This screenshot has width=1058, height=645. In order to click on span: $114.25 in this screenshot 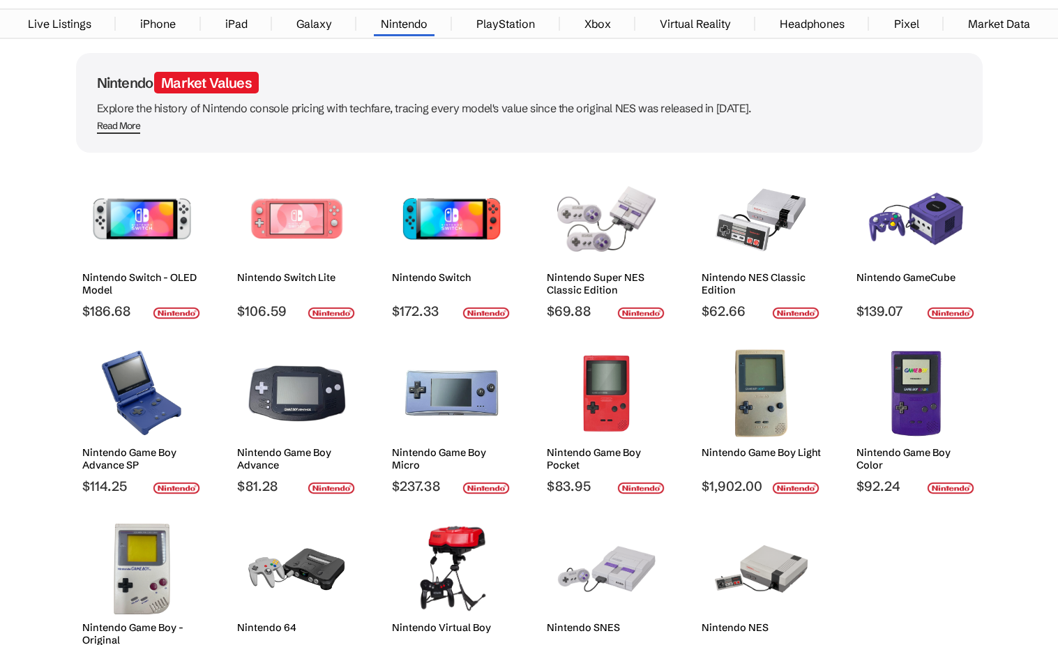, I will do `click(142, 486)`.